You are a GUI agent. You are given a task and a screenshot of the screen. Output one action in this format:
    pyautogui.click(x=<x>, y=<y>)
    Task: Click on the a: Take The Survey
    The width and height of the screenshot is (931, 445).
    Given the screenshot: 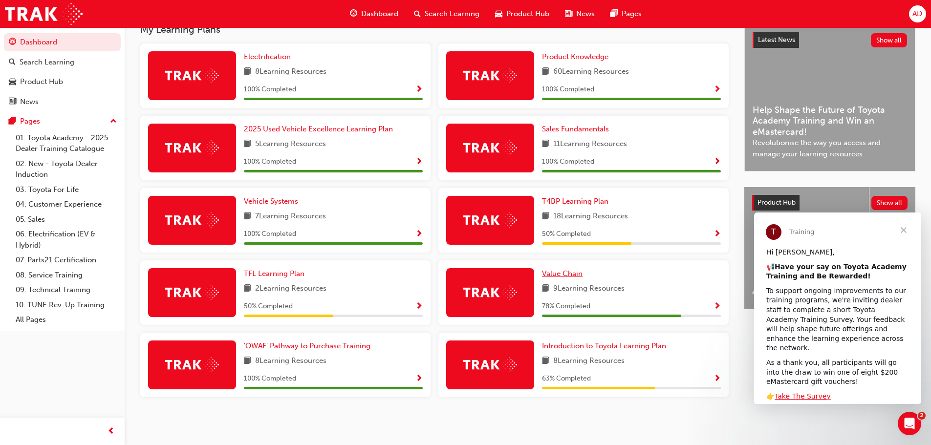 What is the action you would take?
    pyautogui.click(x=48, y=184)
    